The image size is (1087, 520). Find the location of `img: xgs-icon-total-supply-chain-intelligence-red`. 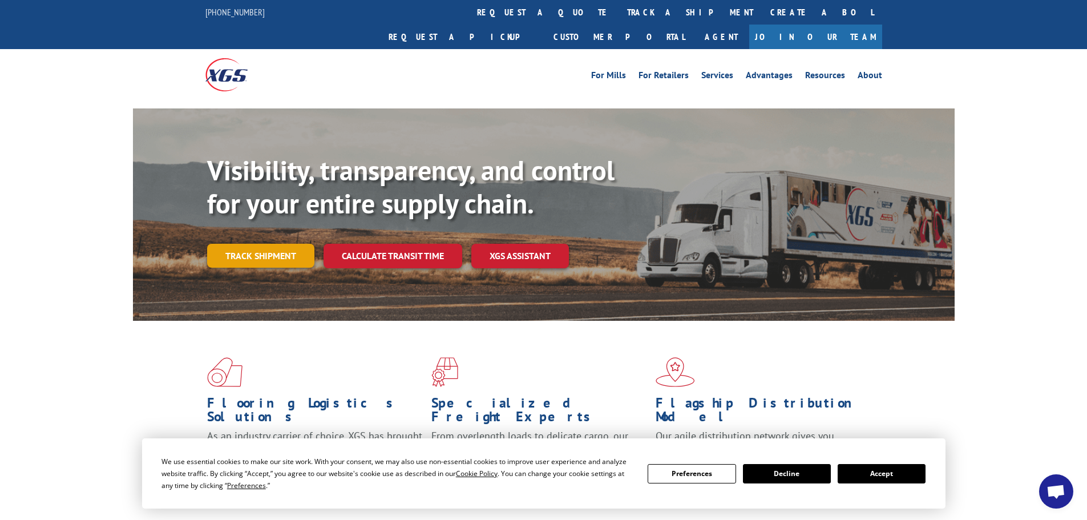

img: xgs-icon-total-supply-chain-intelligence-red is located at coordinates (225, 372).